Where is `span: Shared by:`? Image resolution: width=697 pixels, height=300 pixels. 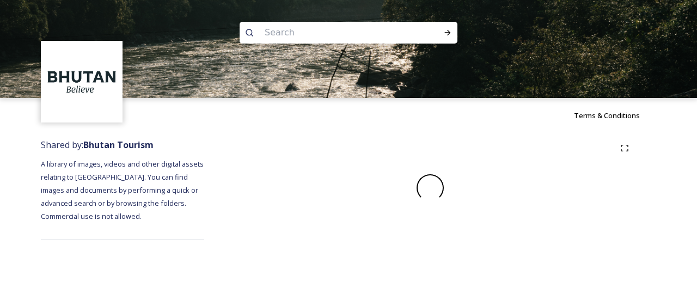 span: Shared by: is located at coordinates (97, 145).